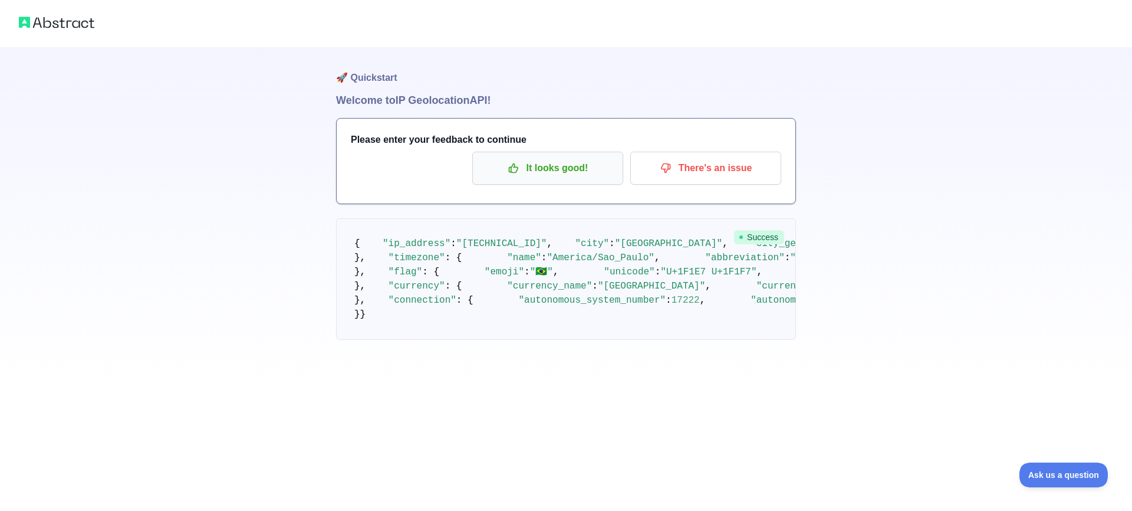  What do you see at coordinates (550, 286) in the screenshot?
I see `span: "currency_name"` at bounding box center [550, 286].